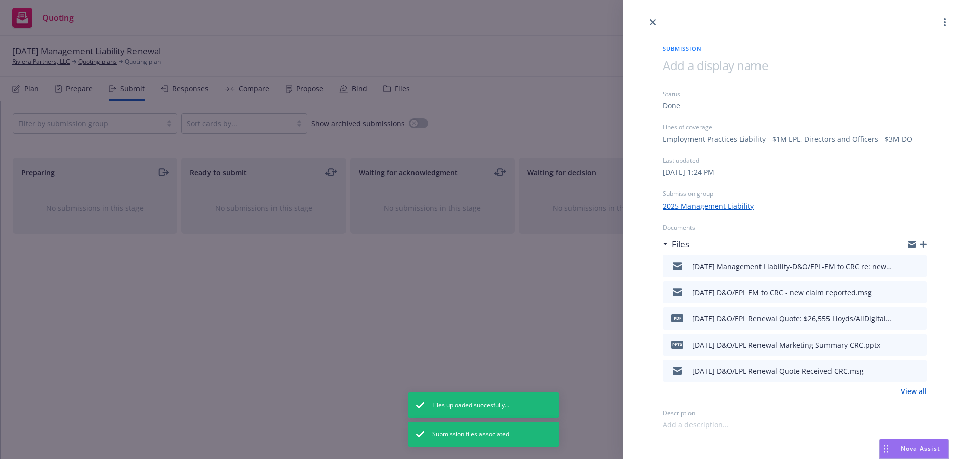  Describe the element at coordinates (795, 48) in the screenshot. I see `span: Submission` at that location.